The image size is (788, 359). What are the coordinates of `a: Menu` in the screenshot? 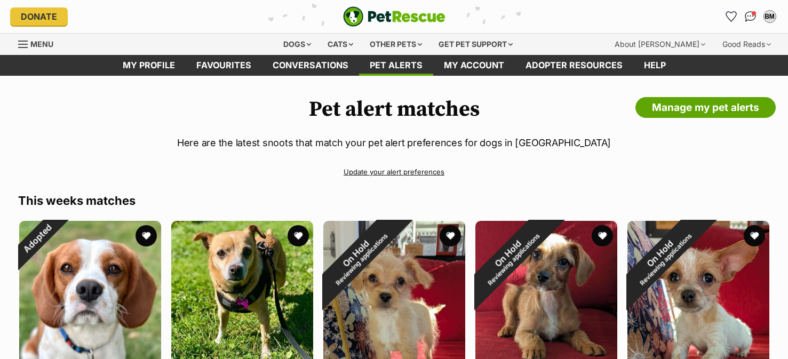 It's located at (39, 43).